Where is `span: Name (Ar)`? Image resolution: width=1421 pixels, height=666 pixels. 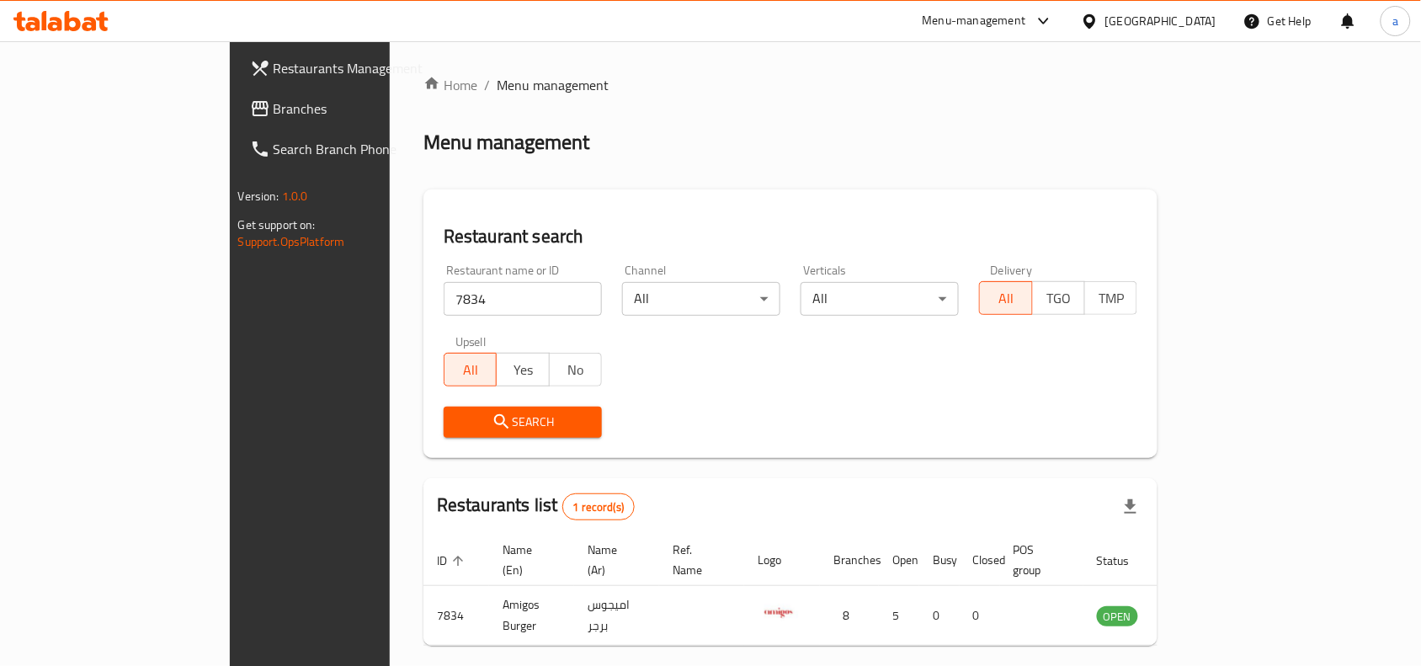 span: Name (Ar) is located at coordinates (613, 560).